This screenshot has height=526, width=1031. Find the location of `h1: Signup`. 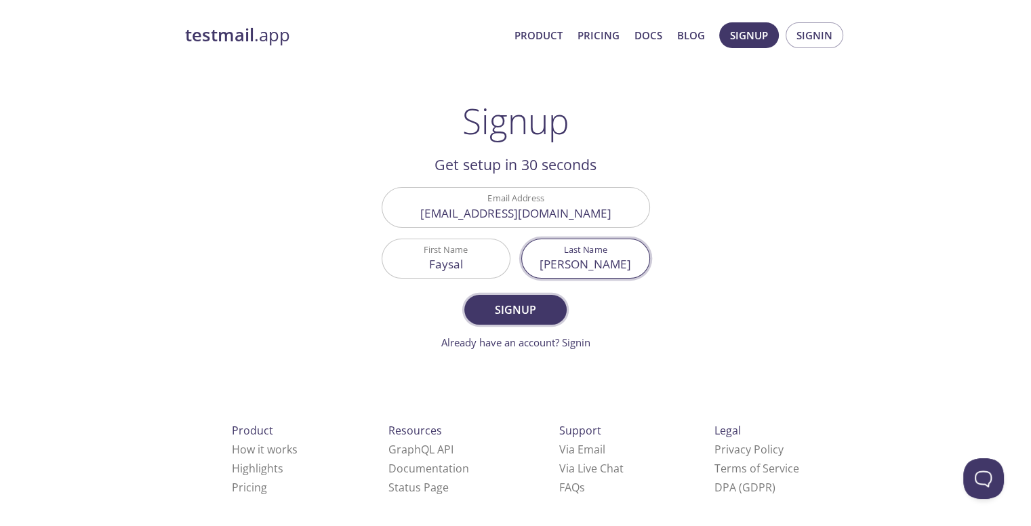

h1: Signup is located at coordinates (516, 121).